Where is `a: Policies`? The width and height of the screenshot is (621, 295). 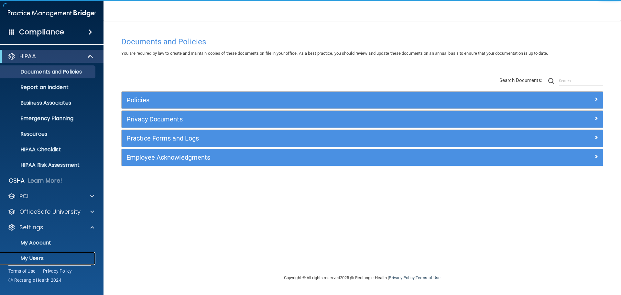 a: Policies is located at coordinates (362, 100).